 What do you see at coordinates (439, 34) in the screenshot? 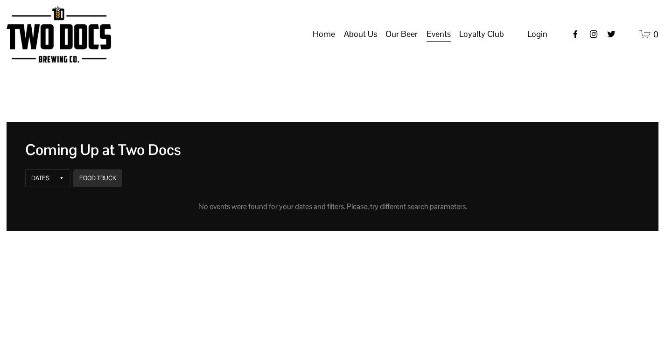
I see `span: Events` at bounding box center [439, 34].